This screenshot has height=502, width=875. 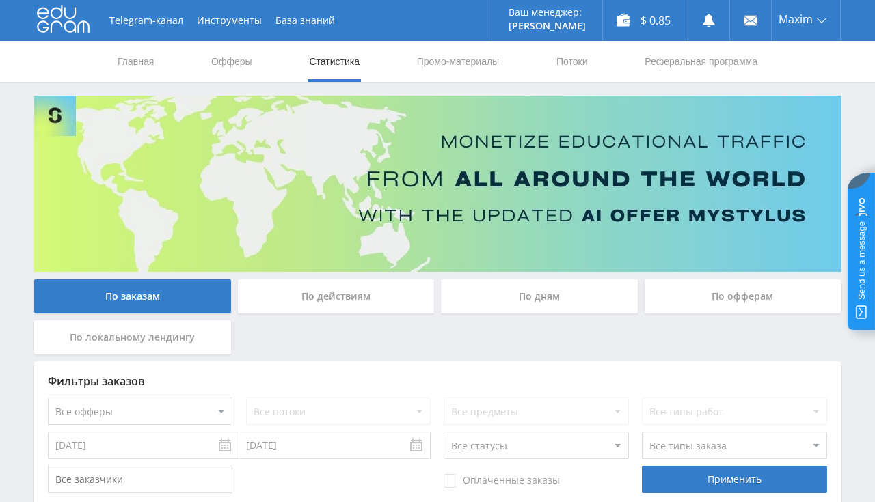 I want to click on a: Офферы, so click(x=232, y=61).